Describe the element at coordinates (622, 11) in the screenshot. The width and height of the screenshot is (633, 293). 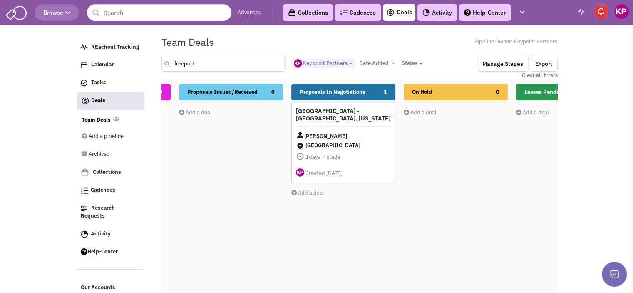
I see `img: Keypoint Partners` at that location.